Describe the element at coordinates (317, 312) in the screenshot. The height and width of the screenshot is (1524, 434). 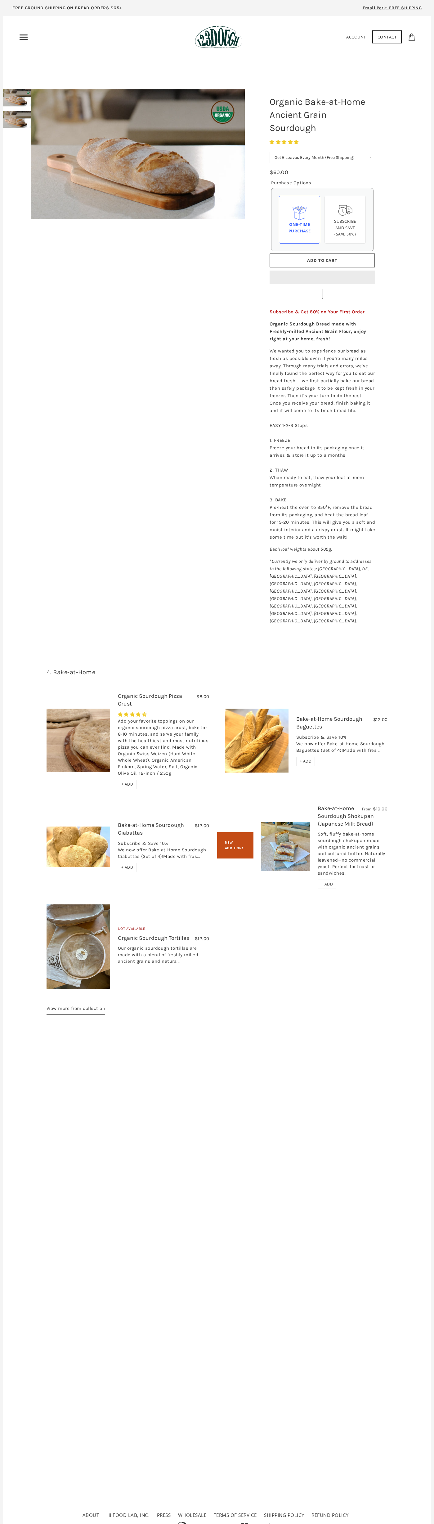
I see `span: Subscribe & Get 50% on Your First Order` at that location.